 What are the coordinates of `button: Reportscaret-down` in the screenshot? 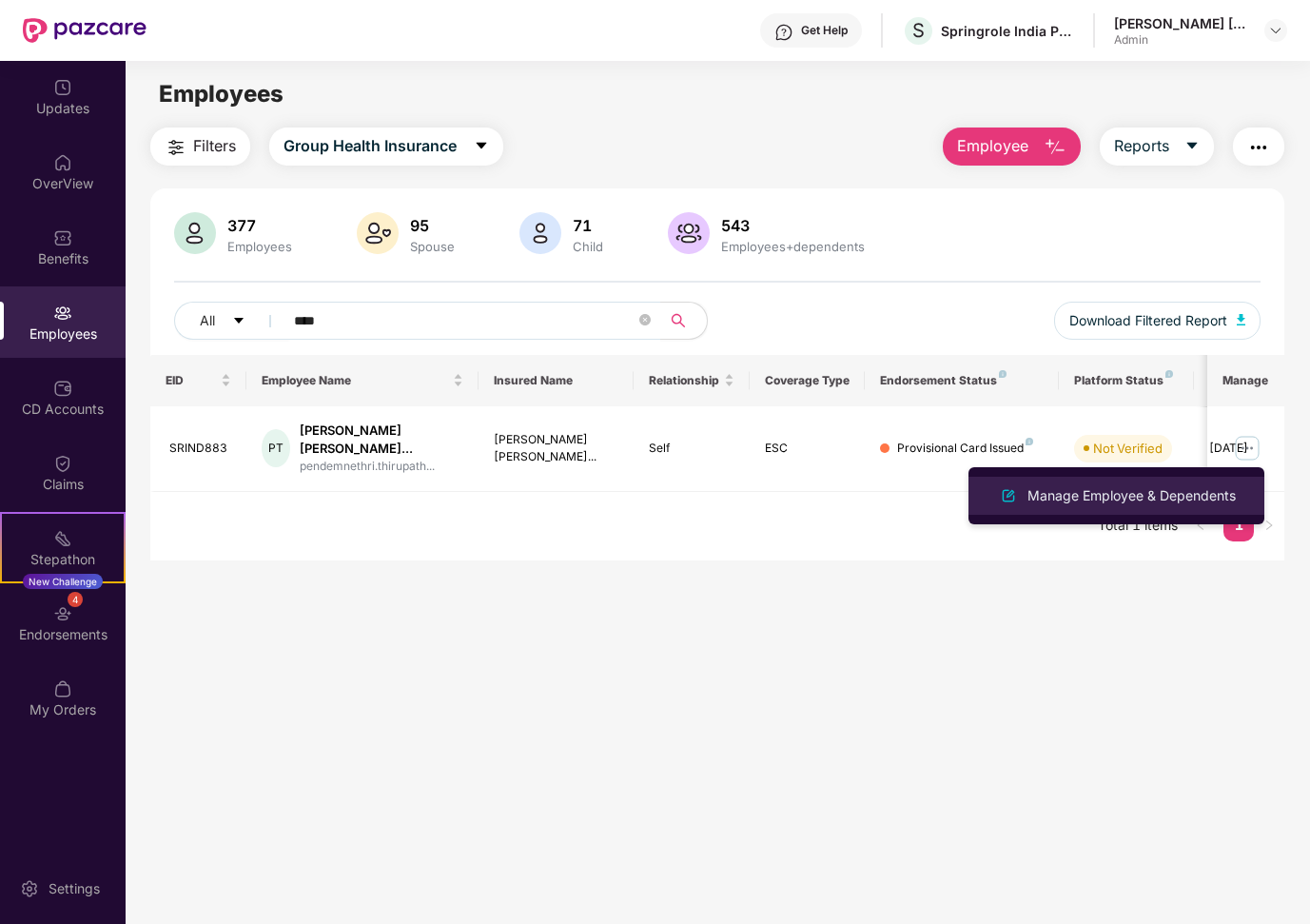 It's located at (1157, 147).